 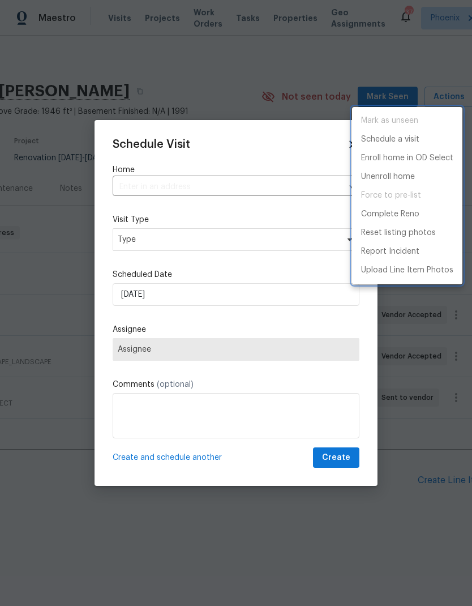 I want to click on p: Schedule a visit, so click(x=390, y=139).